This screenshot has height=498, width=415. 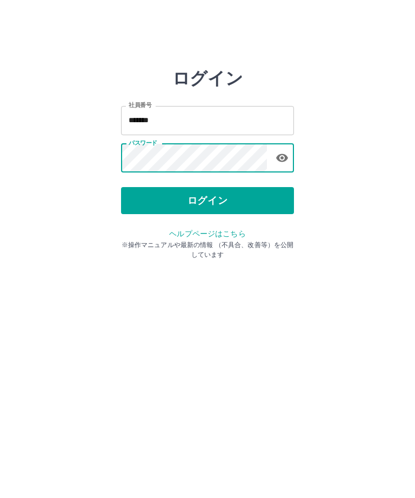 I want to click on h2: ログイン, so click(x=208, y=78).